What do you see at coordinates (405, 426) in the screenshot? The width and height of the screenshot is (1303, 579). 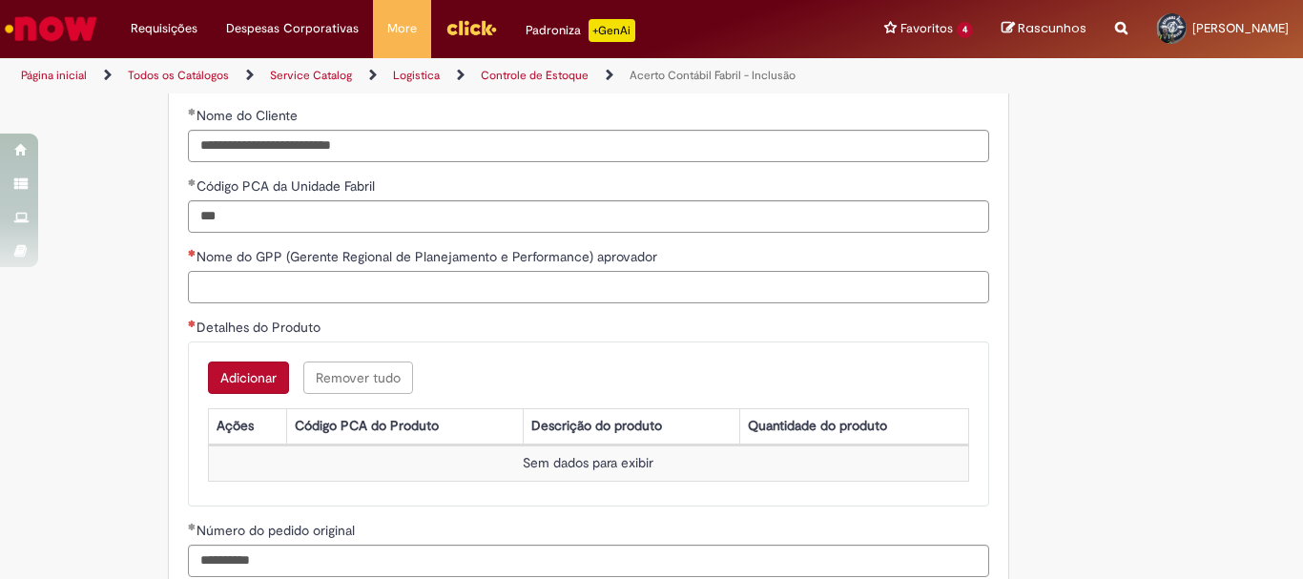 I see `th: Código PCA do Produto` at bounding box center [405, 426].